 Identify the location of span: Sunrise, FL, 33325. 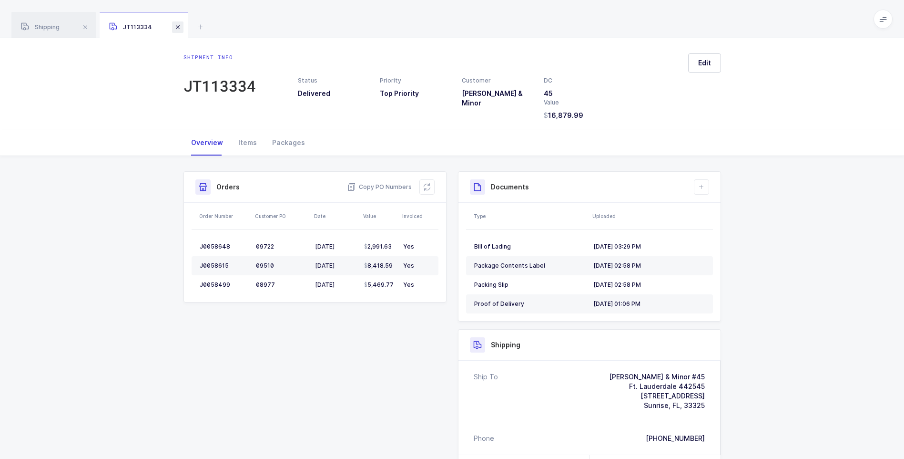
(674, 405).